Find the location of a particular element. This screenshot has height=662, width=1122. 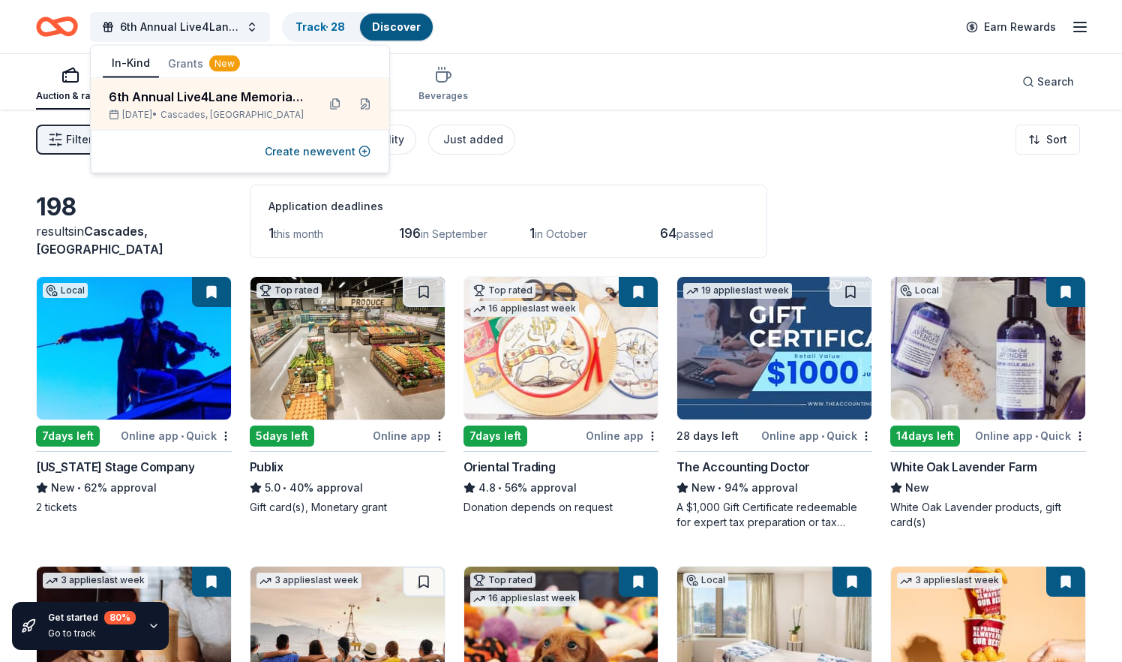

div: Donation depends on request is located at coordinates (561, 507).